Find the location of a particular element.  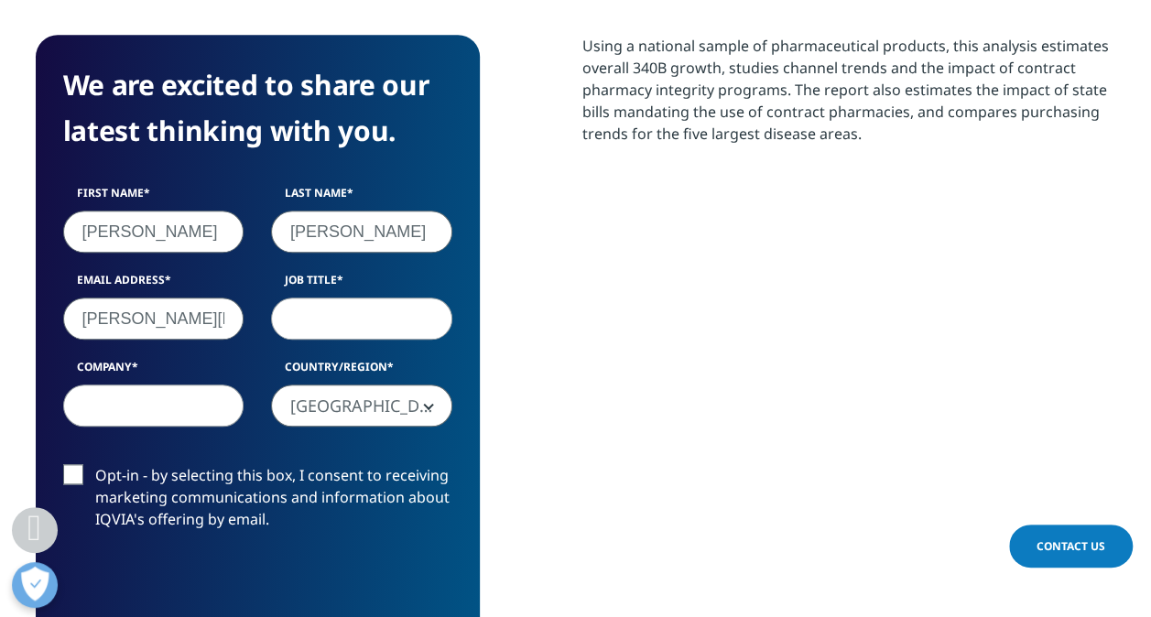

label: Email Address is located at coordinates (154, 285).